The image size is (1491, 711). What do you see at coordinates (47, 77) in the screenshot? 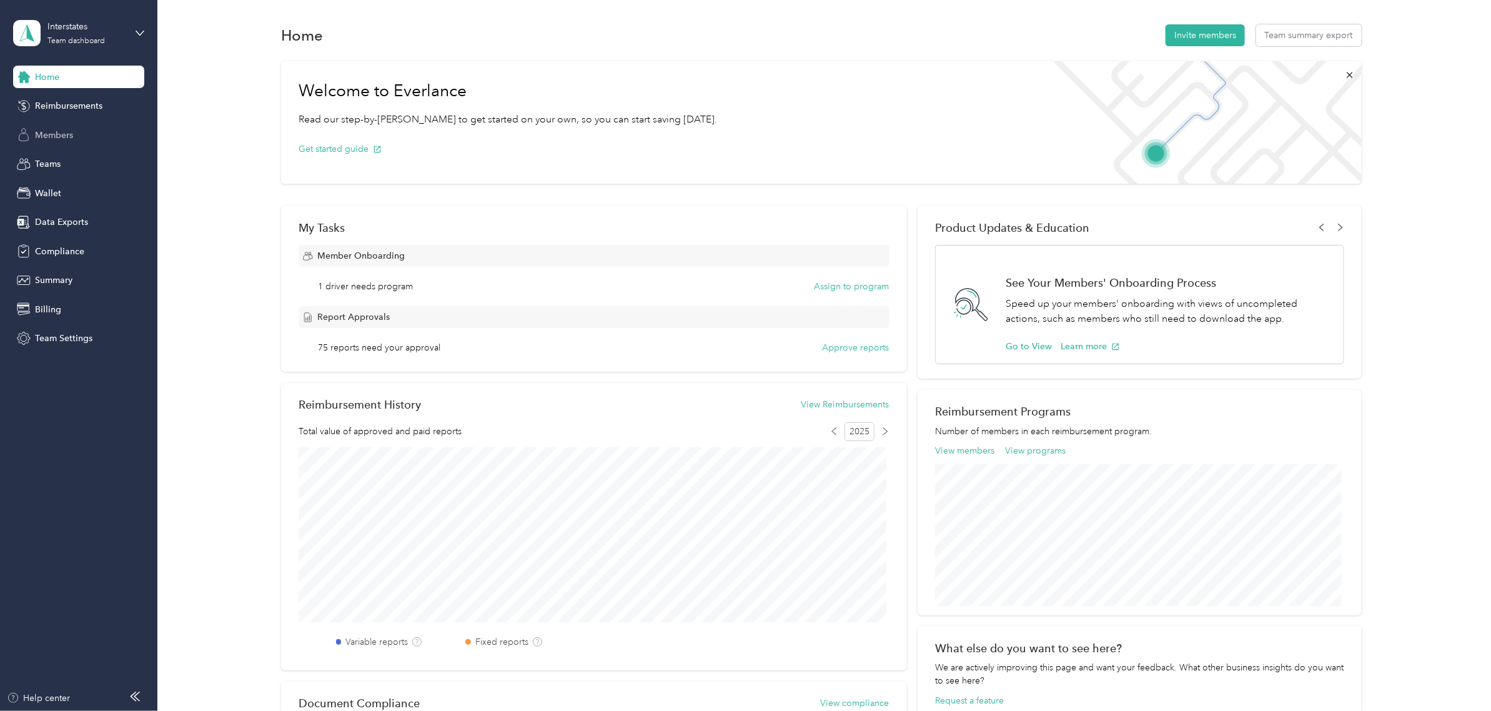
I see `span: Home` at bounding box center [47, 77].